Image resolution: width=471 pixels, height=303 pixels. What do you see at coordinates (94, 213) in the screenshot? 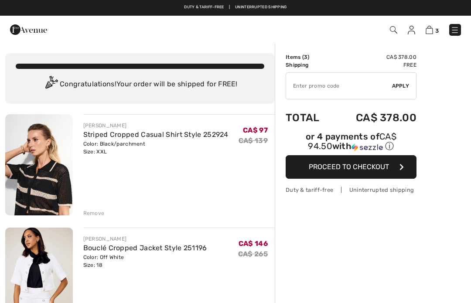
I see `div: Remove` at bounding box center [94, 213].